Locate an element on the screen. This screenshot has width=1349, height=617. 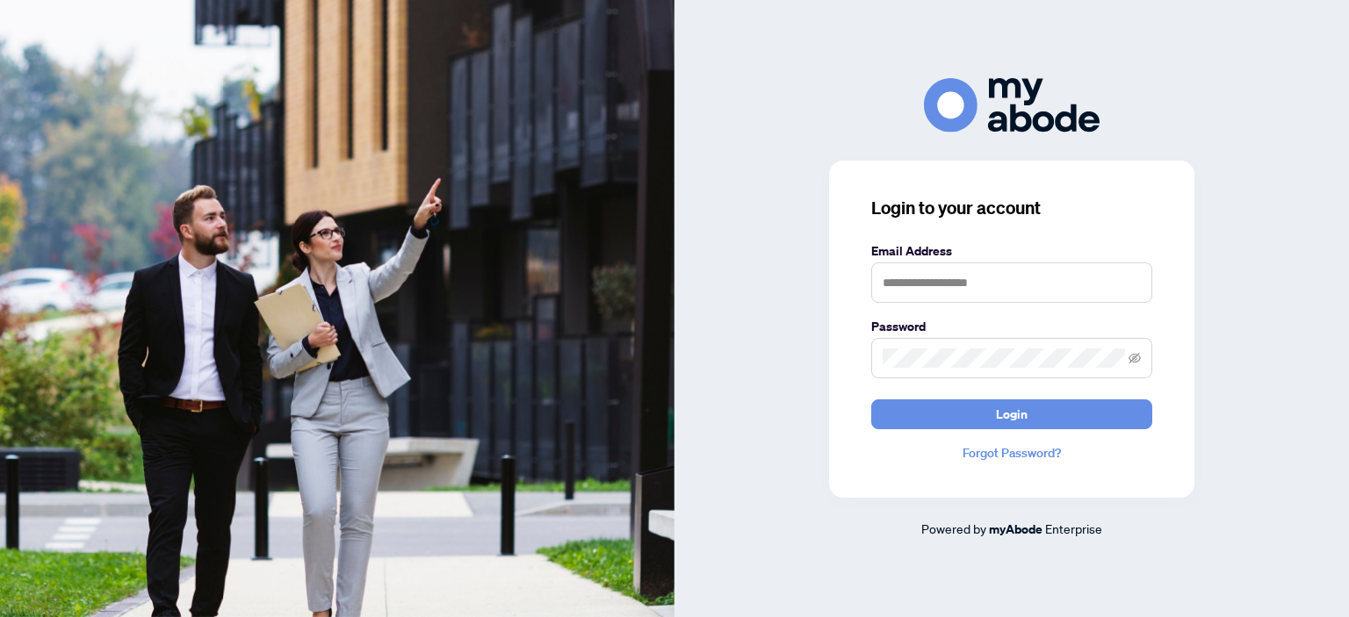
label: Password is located at coordinates (1012, 327).